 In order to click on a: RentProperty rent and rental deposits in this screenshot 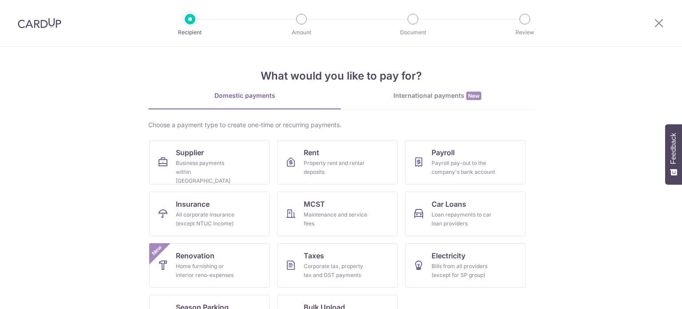, I will do `click(337, 162)`.